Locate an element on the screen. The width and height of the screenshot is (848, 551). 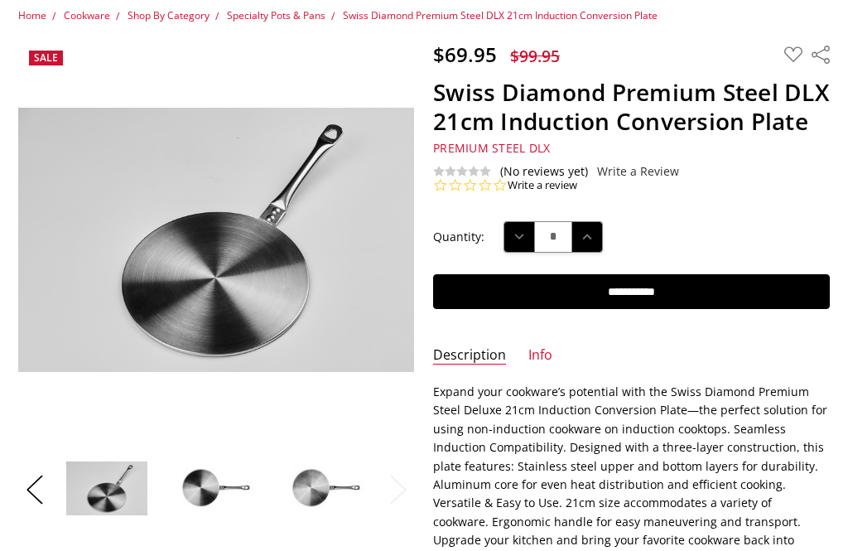
span: Home is located at coordinates (32, 15).